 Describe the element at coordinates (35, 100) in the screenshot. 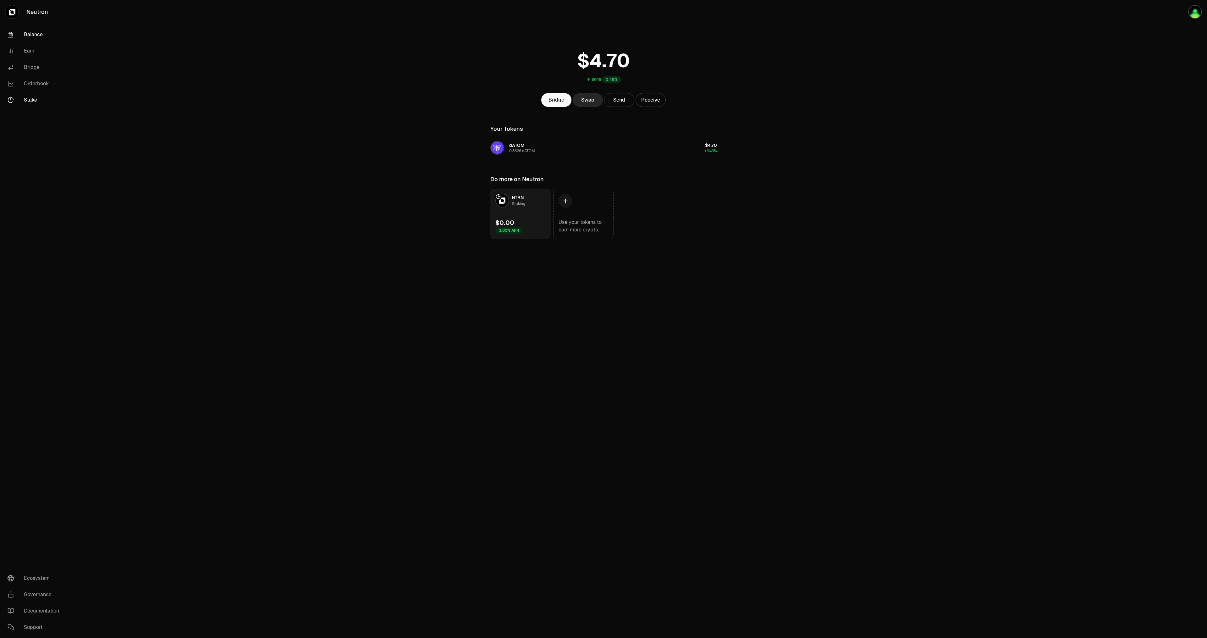

I see `a: Stake` at that location.